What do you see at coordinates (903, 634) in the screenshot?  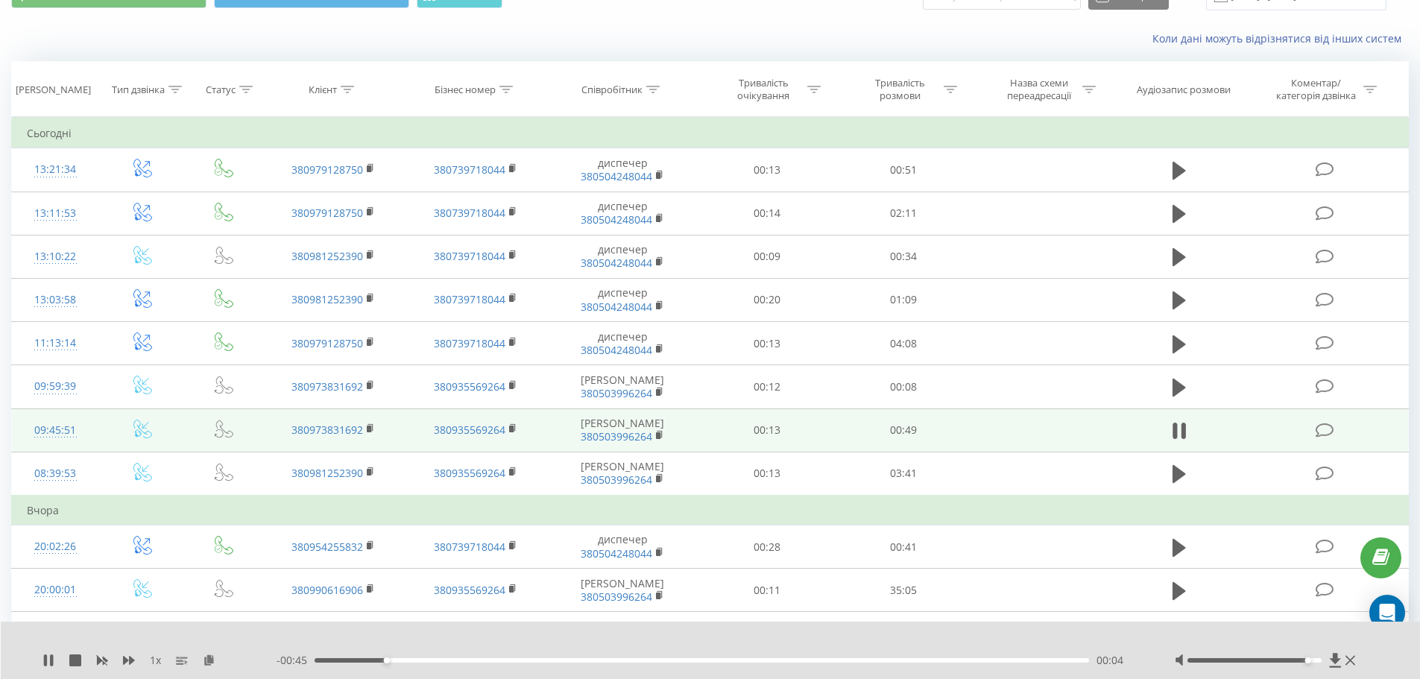 I see `td: 00:00` at bounding box center [903, 634].